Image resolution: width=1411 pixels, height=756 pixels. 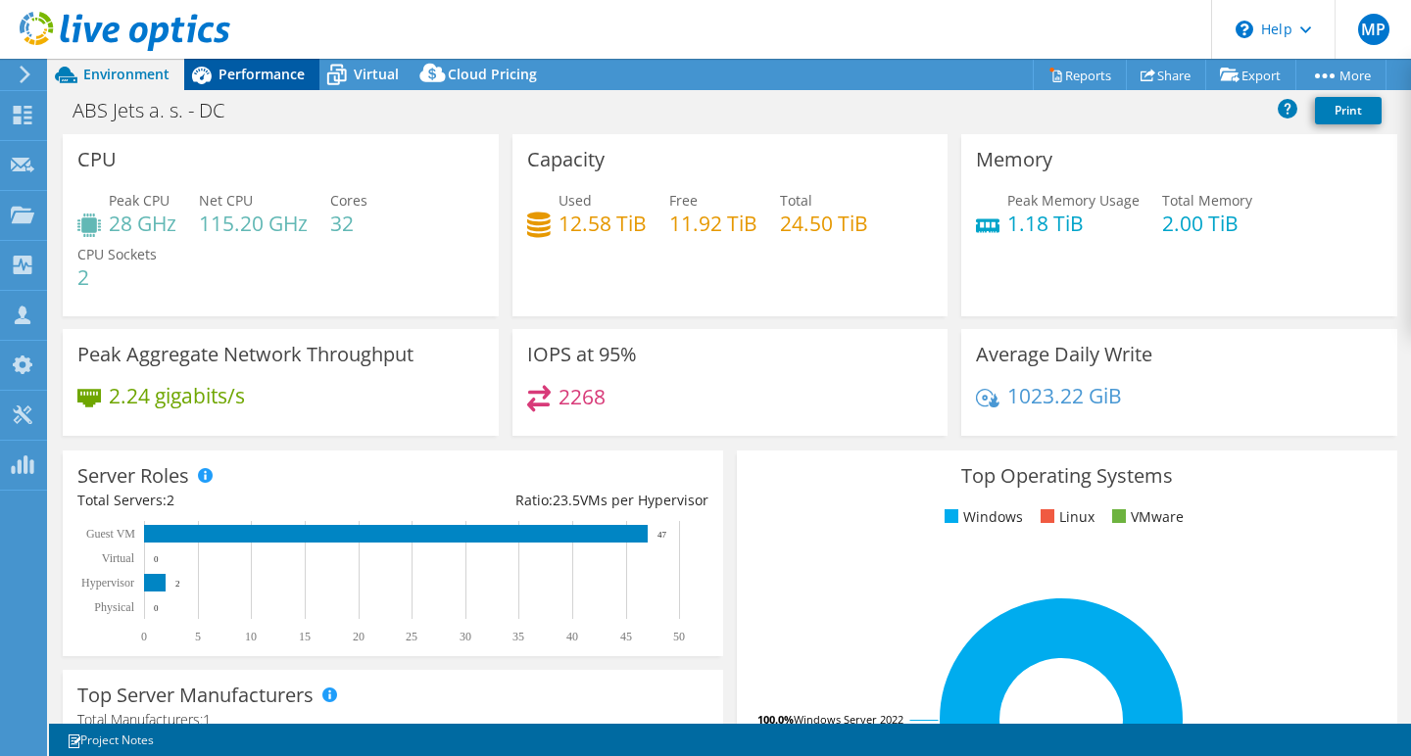 What do you see at coordinates (133, 476) in the screenshot?
I see `h3: Server Roles` at bounding box center [133, 476].